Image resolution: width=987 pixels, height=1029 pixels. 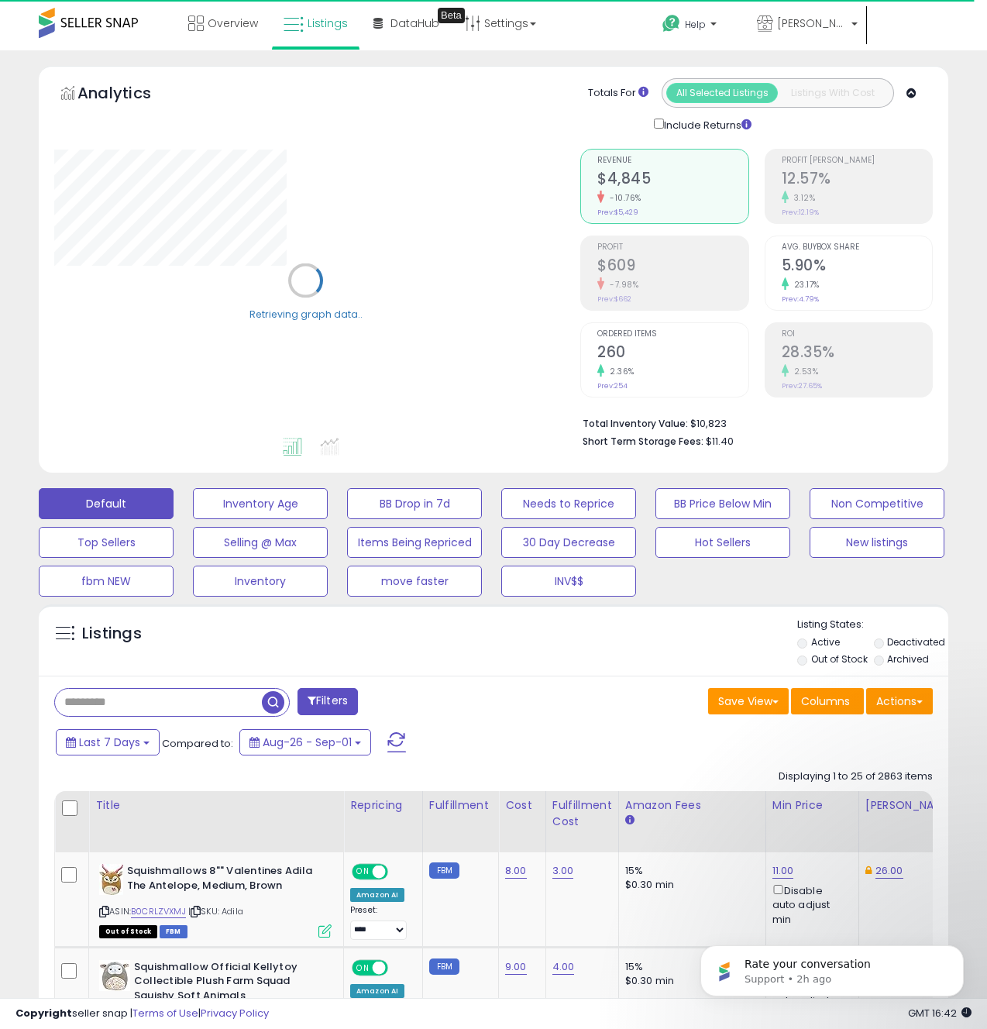 What do you see at coordinates (720, 441) in the screenshot?
I see `span: $11.40` at bounding box center [720, 441].